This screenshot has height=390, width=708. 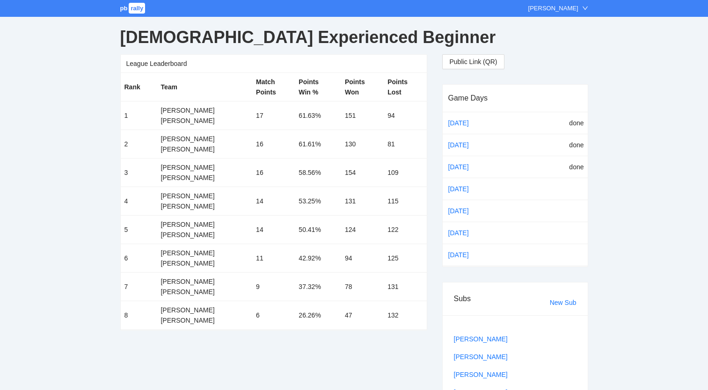 I want to click on td: 42.92%, so click(x=318, y=258).